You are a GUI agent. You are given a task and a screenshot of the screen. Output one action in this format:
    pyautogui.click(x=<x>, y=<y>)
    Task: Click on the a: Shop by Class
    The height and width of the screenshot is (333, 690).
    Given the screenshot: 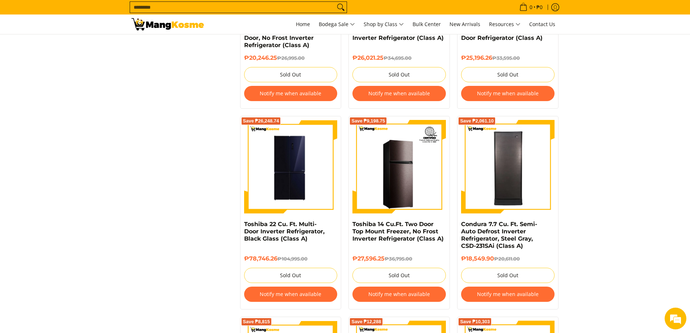 What is the action you would take?
    pyautogui.click(x=384, y=24)
    